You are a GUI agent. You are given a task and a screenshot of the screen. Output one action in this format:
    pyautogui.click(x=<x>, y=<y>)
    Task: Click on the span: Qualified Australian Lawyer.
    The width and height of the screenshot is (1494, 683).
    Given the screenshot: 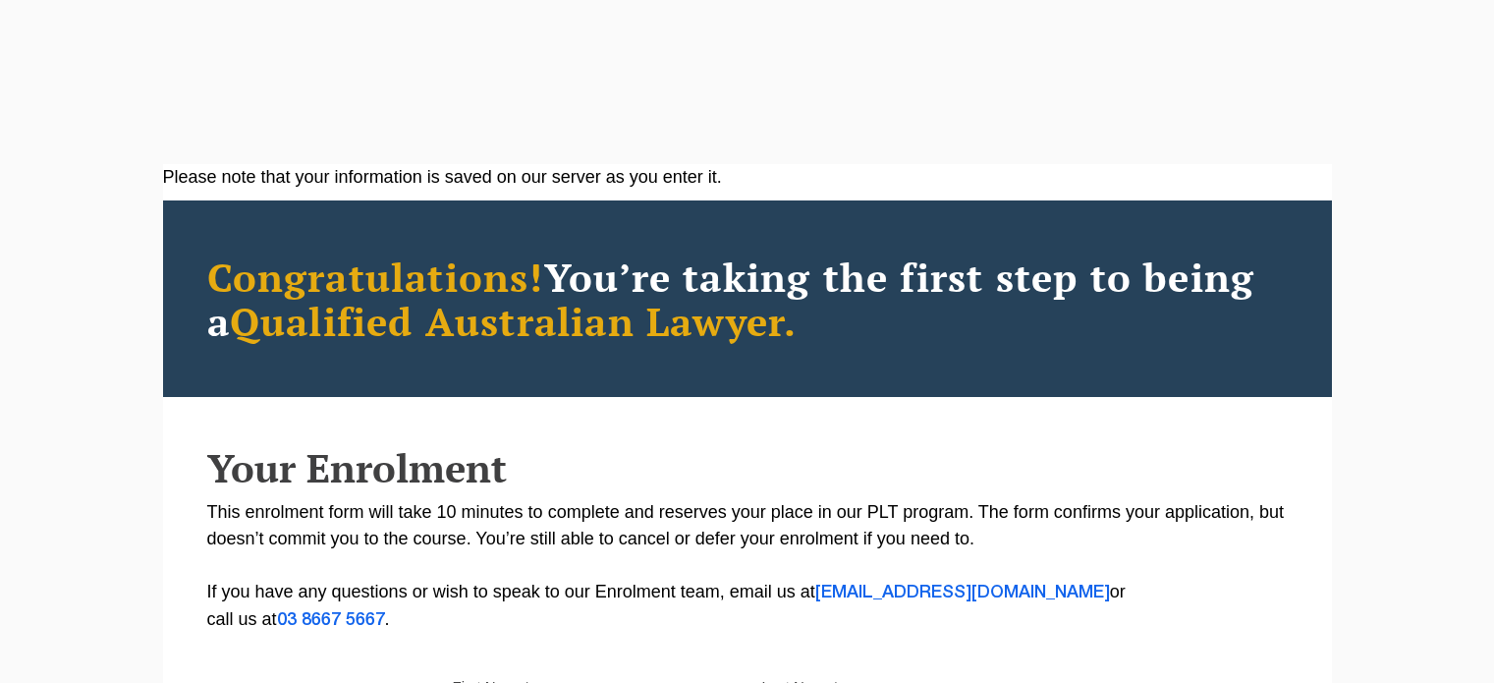 What is the action you would take?
    pyautogui.click(x=514, y=320)
    